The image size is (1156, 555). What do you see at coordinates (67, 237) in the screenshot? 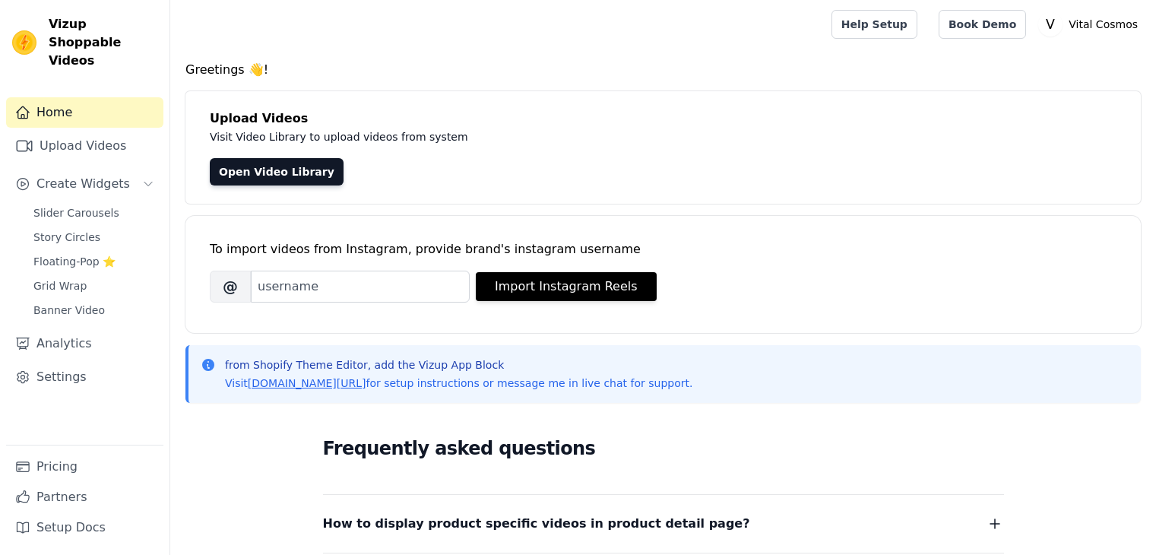
I see `span: Story Circles` at bounding box center [67, 237].